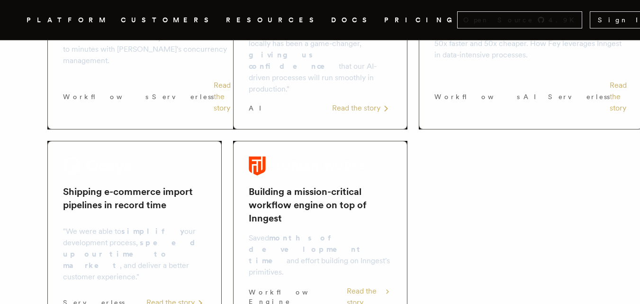  I want to click on strong: simplify, so click(153, 231).